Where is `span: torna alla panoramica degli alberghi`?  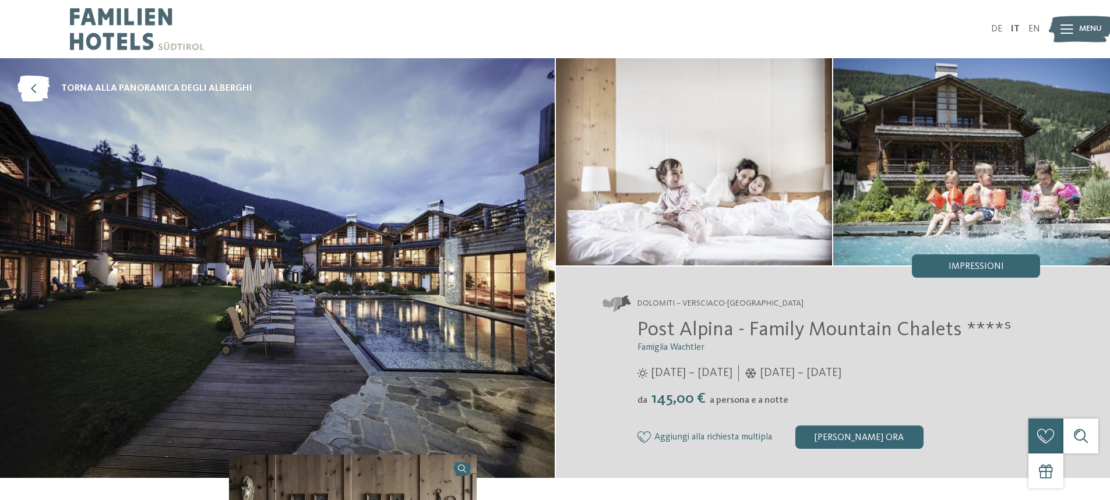 span: torna alla panoramica degli alberghi is located at coordinates (157, 89).